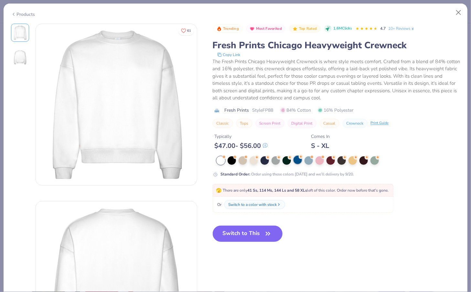  What do you see at coordinates (342, 28) in the screenshot?
I see `span: 1.6M Clicks` at bounding box center [342, 28].